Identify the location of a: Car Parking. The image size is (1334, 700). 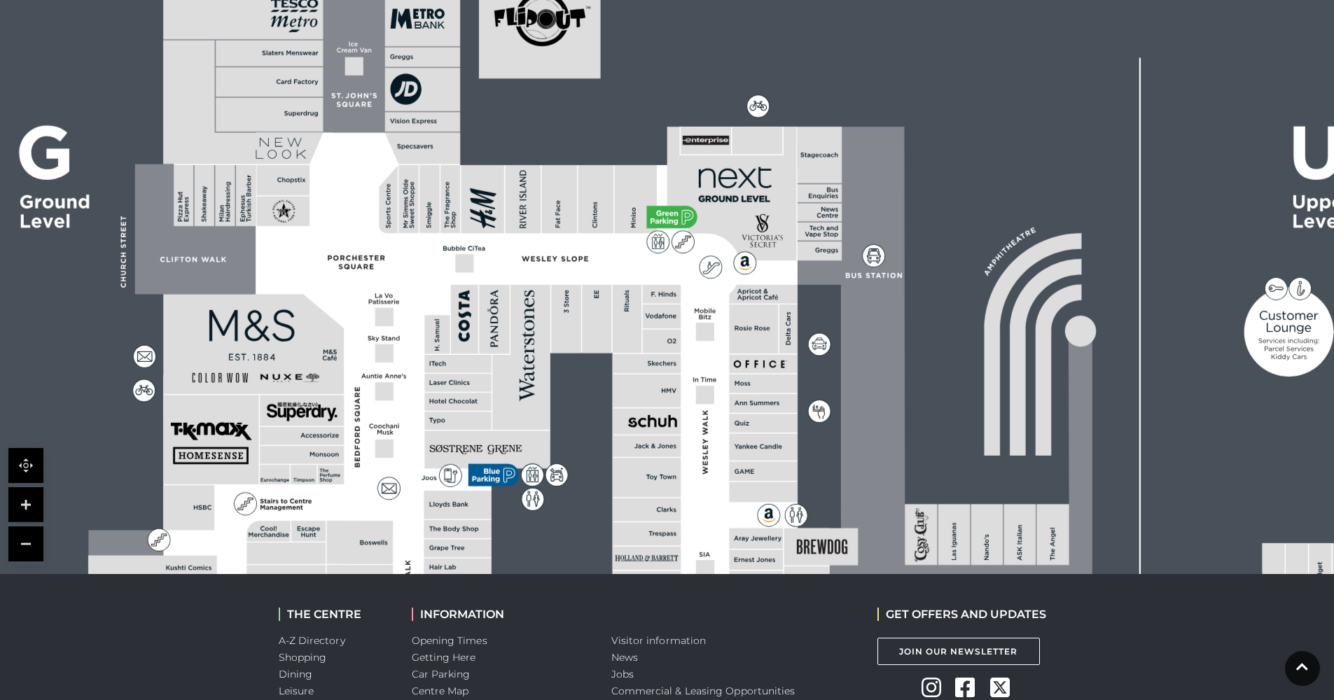
(441, 674).